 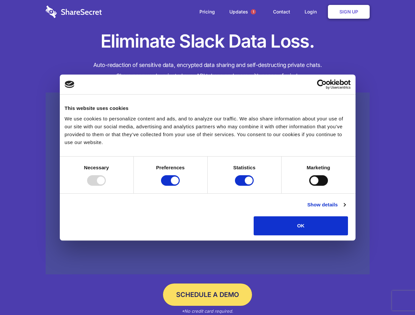 I want to click on em: *No credit card required., so click(x=207, y=311).